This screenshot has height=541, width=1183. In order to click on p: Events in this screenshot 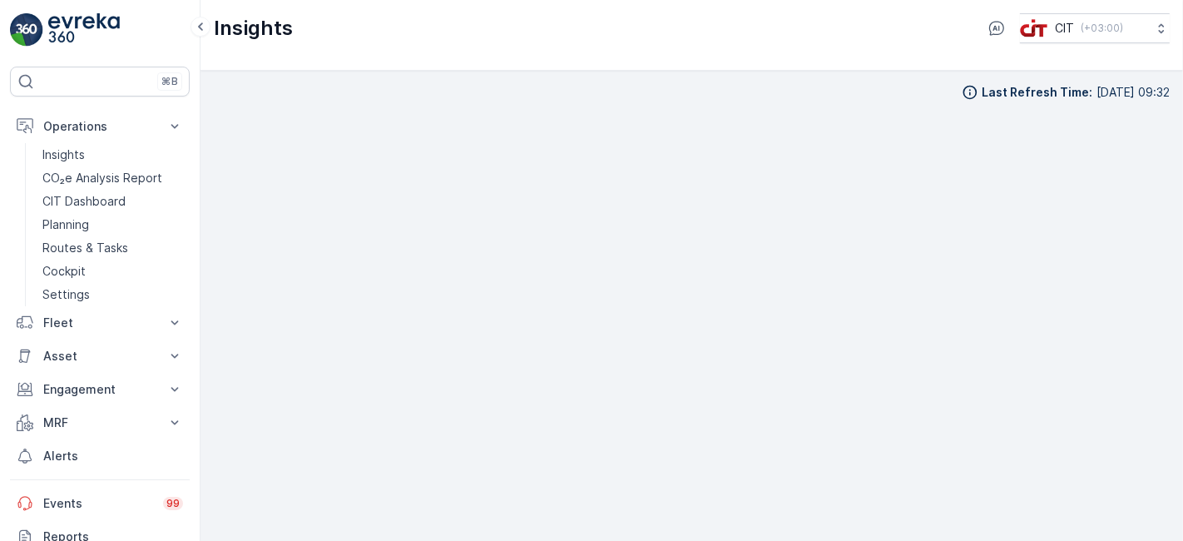, I will do `click(98, 503)`.